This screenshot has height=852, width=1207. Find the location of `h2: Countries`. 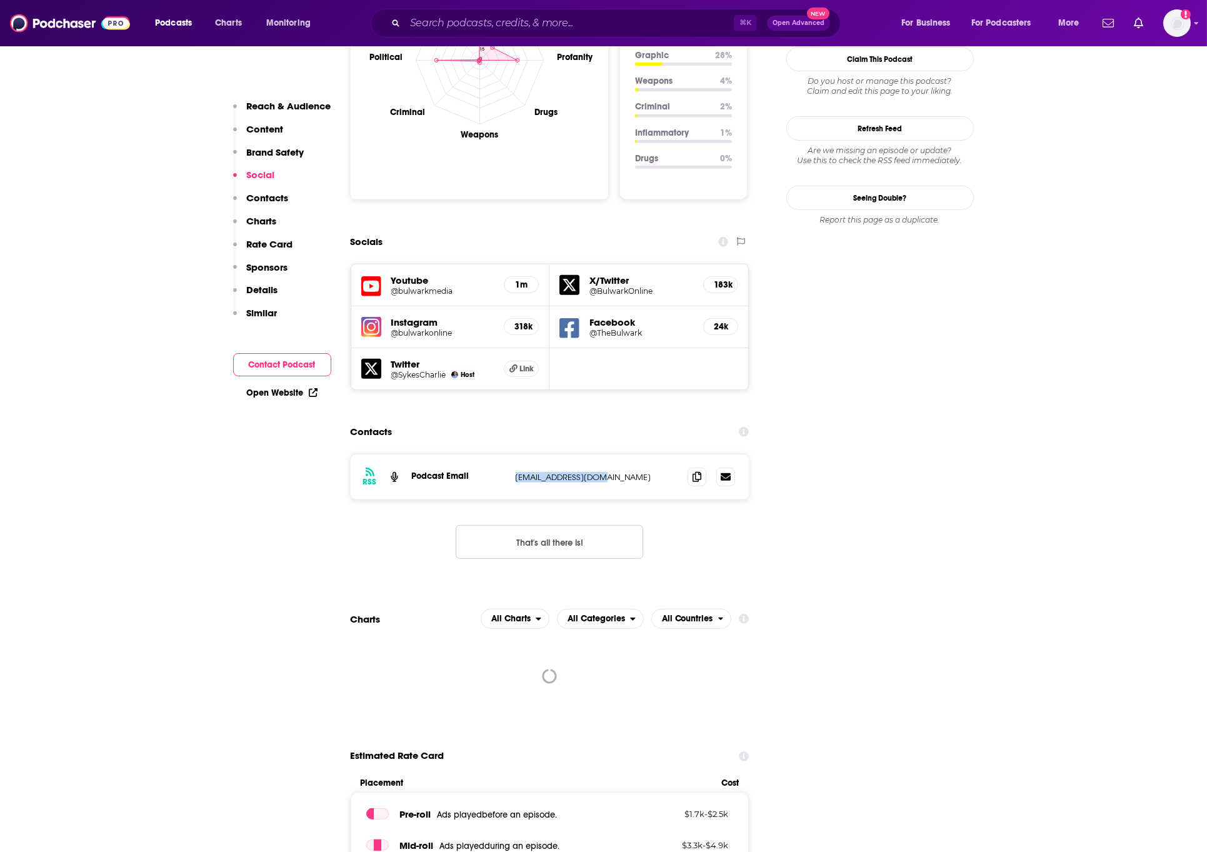

h2: Countries is located at coordinates (691, 619).